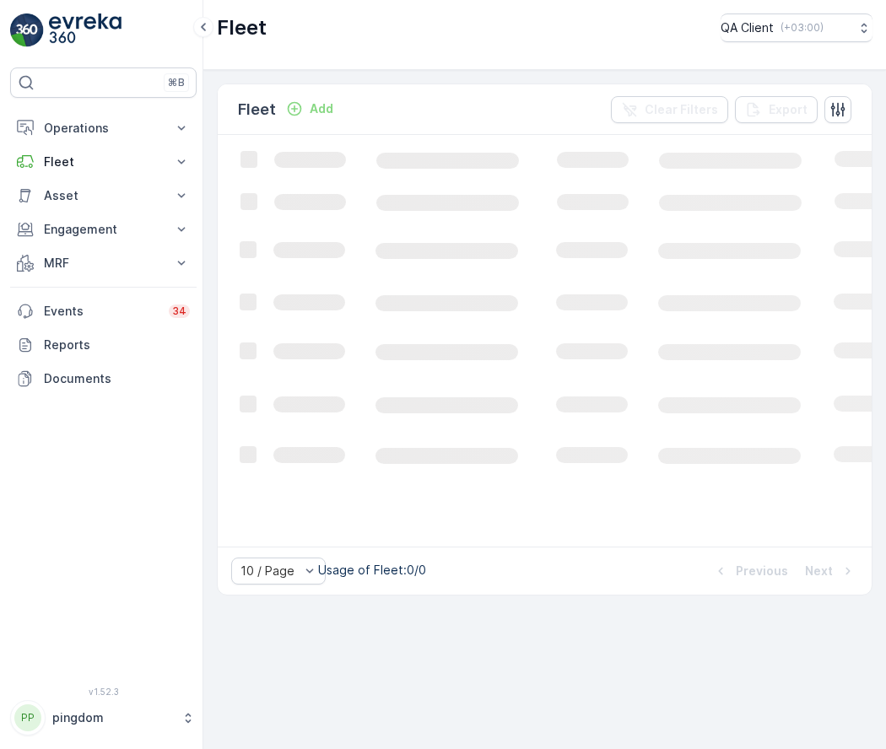 The width and height of the screenshot is (886, 749). Describe the element at coordinates (669, 110) in the screenshot. I see `button: Clear Filters` at that location.